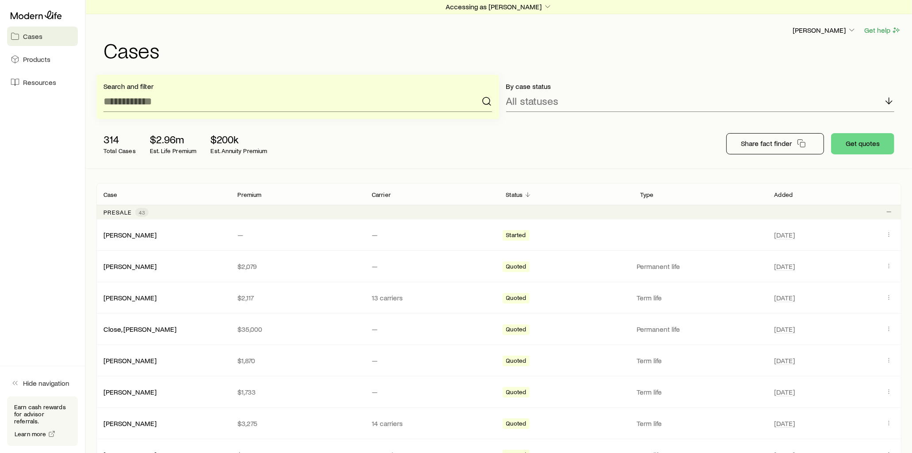 The width and height of the screenshot is (912, 453). I want to click on span: Cases, so click(33, 36).